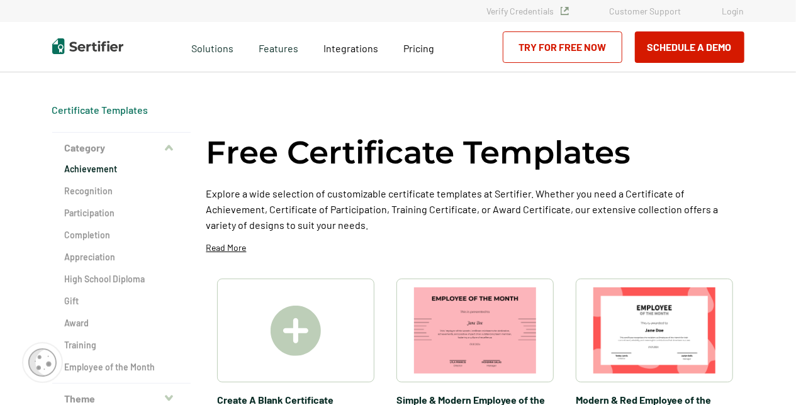  What do you see at coordinates (121, 169) in the screenshot?
I see `h2: Achievement` at bounding box center [121, 169].